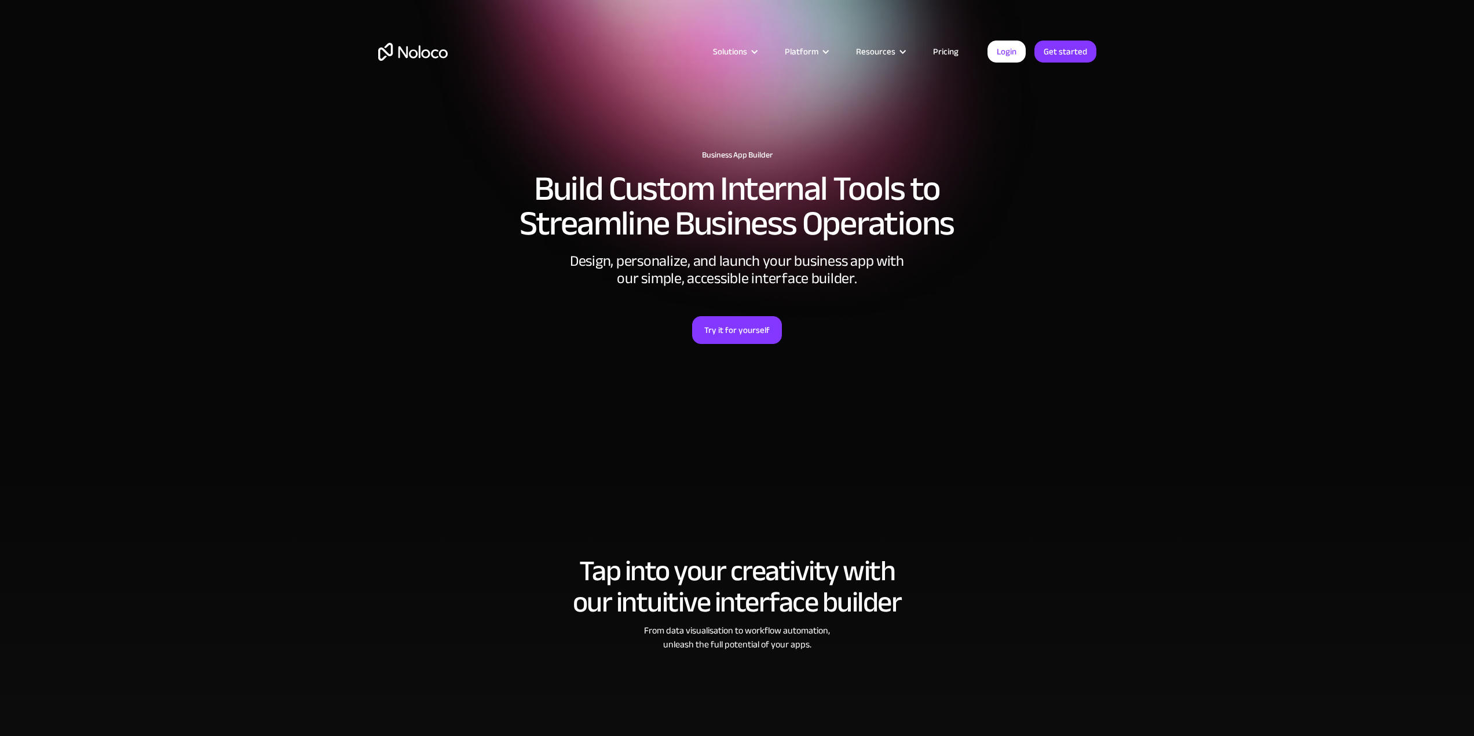 This screenshot has width=1474, height=736. I want to click on a: Get started, so click(1065, 52).